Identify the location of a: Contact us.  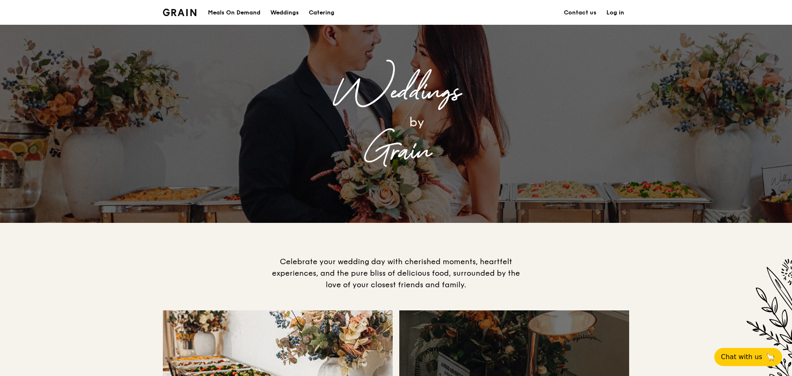
(580, 13).